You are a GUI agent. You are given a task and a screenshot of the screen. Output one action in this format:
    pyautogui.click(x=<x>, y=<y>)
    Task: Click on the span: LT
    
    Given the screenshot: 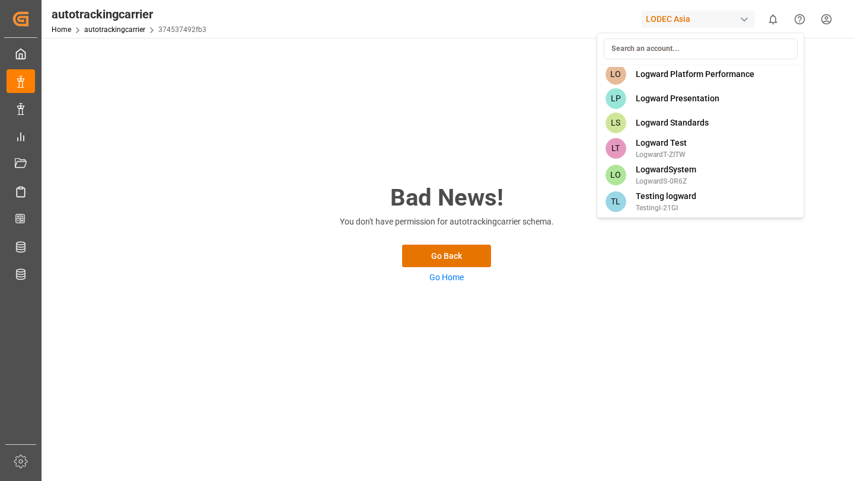 What is the action you would take?
    pyautogui.click(x=615, y=148)
    